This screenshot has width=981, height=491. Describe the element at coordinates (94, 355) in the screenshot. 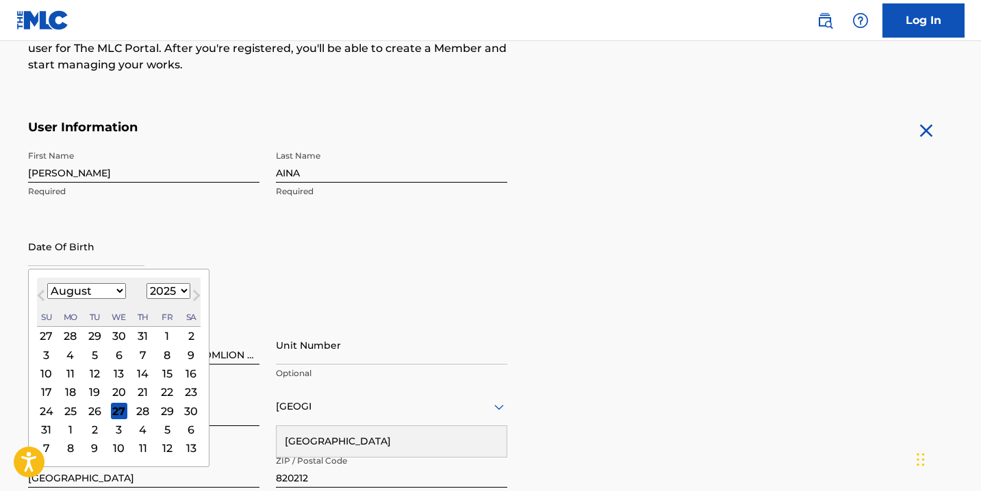

I see `div: Choose Tuesday, August 5th, 2025` at that location.